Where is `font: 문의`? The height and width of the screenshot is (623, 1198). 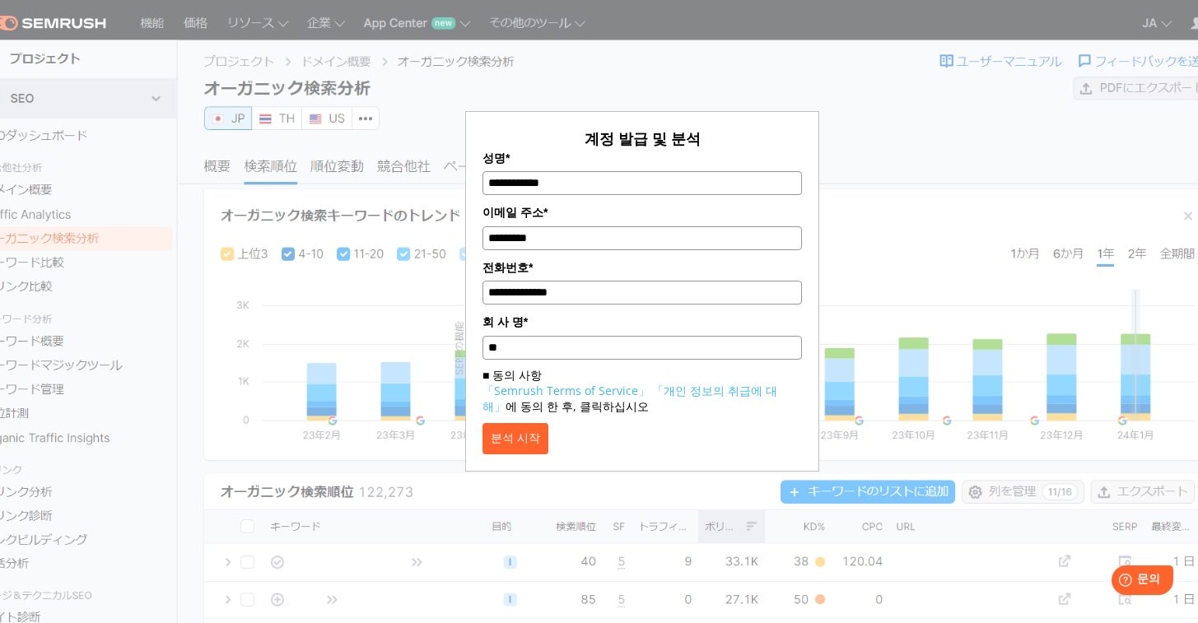 font: 문의 is located at coordinates (97, 20).